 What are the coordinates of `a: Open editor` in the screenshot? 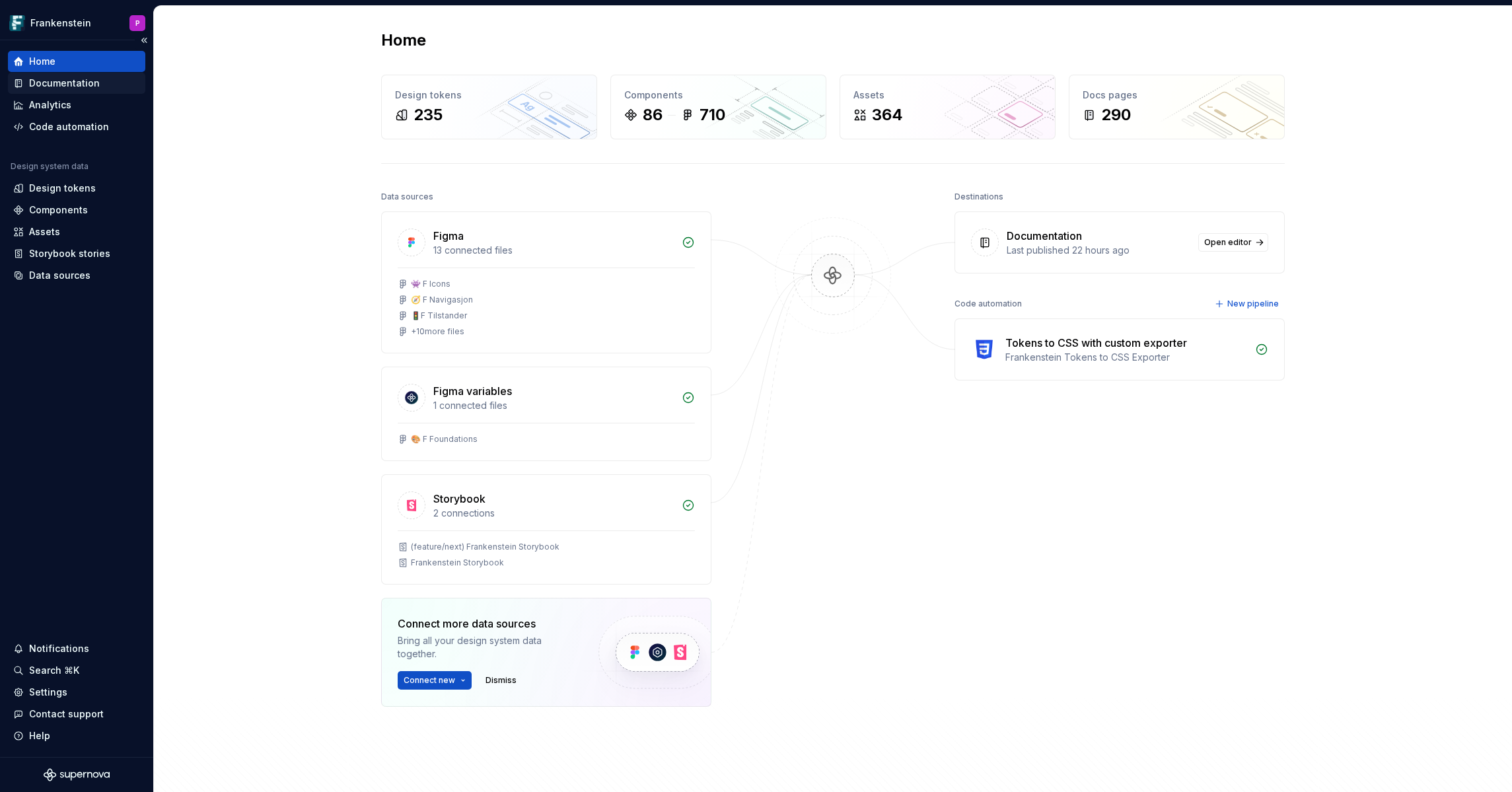 It's located at (1233, 242).